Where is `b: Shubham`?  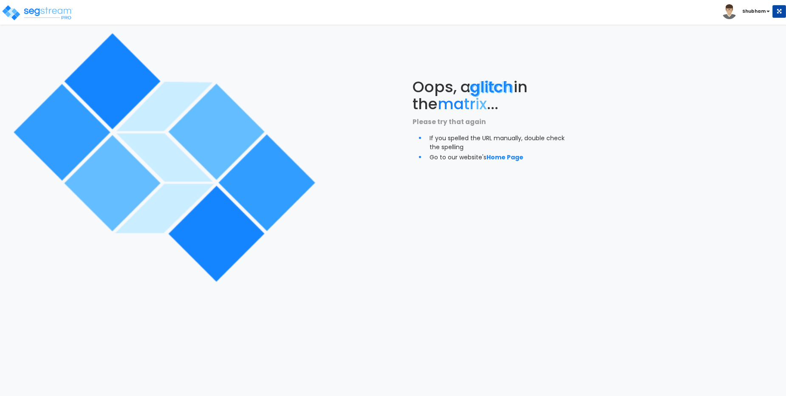 b: Shubham is located at coordinates (754, 11).